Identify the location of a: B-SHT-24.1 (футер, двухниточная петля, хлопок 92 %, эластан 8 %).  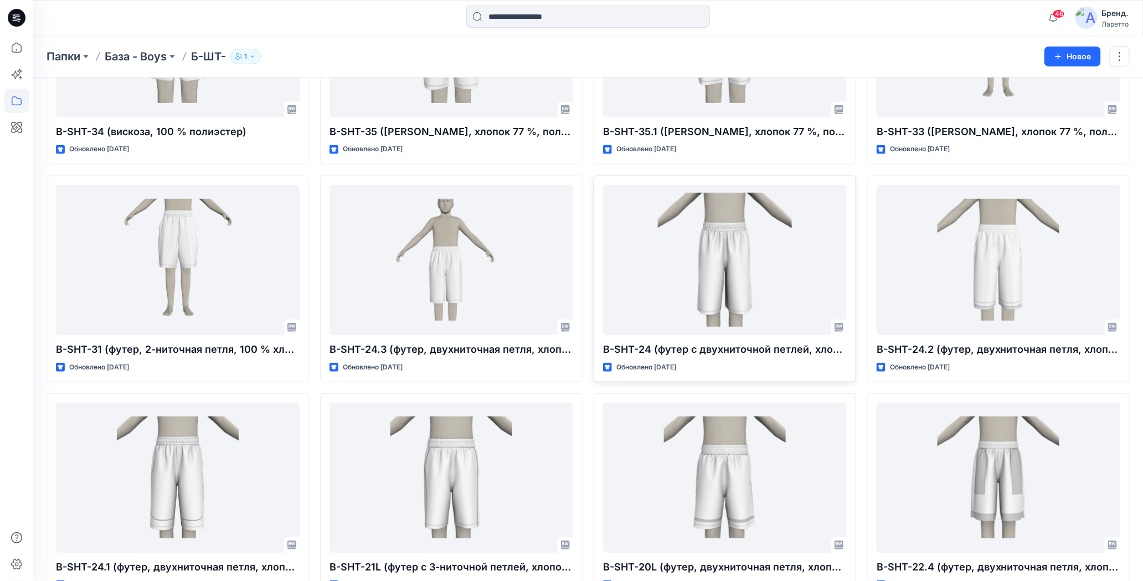
(178, 477).